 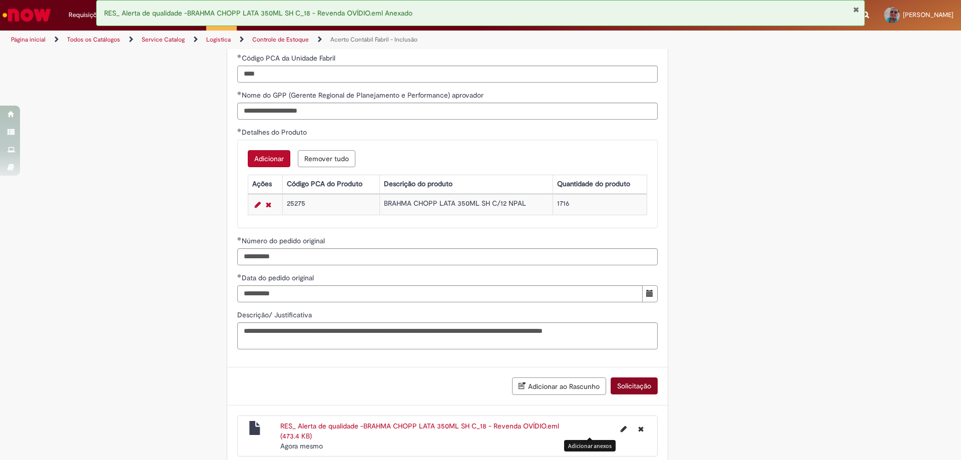 I want to click on div: Adicionar anexos, so click(x=590, y=446).